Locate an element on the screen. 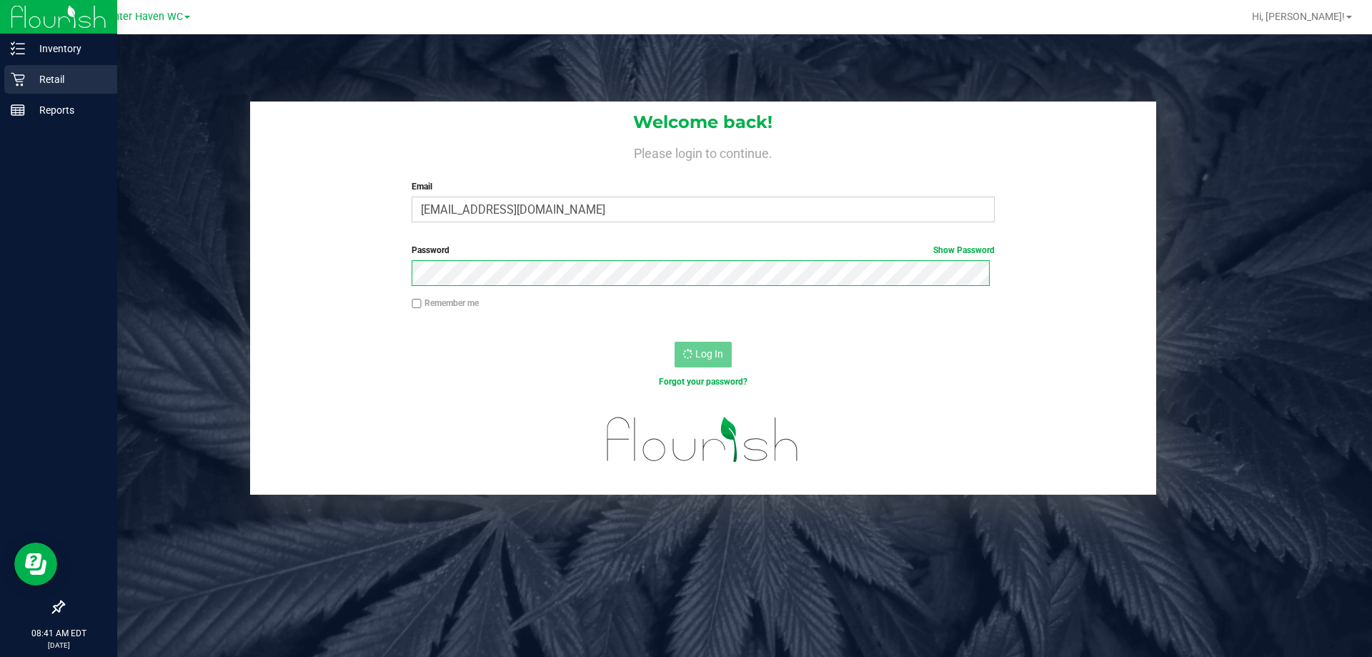  h1: Welcome back! is located at coordinates (703, 122).